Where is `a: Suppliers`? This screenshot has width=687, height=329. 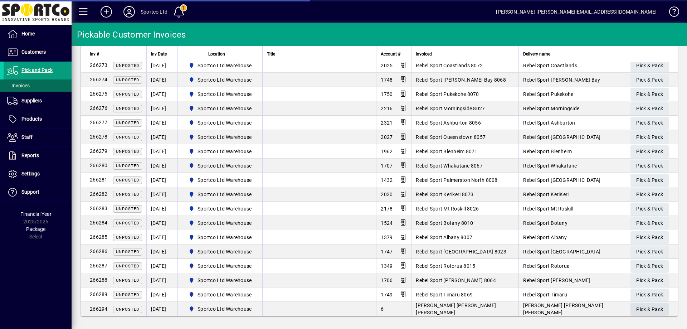 a: Suppliers is located at coordinates (38, 101).